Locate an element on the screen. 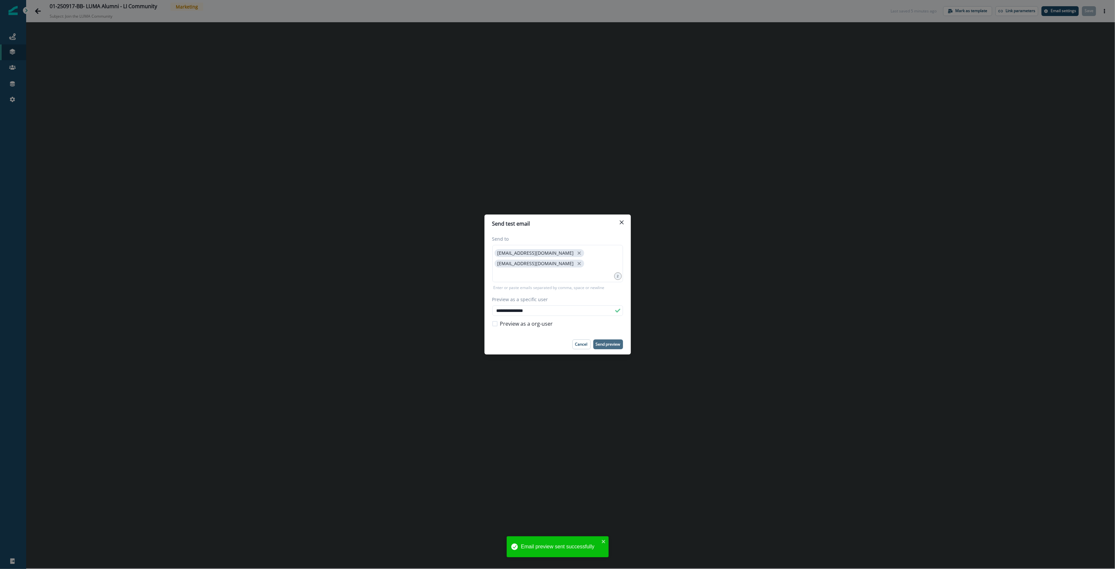  p: Send preview is located at coordinates (608, 344).